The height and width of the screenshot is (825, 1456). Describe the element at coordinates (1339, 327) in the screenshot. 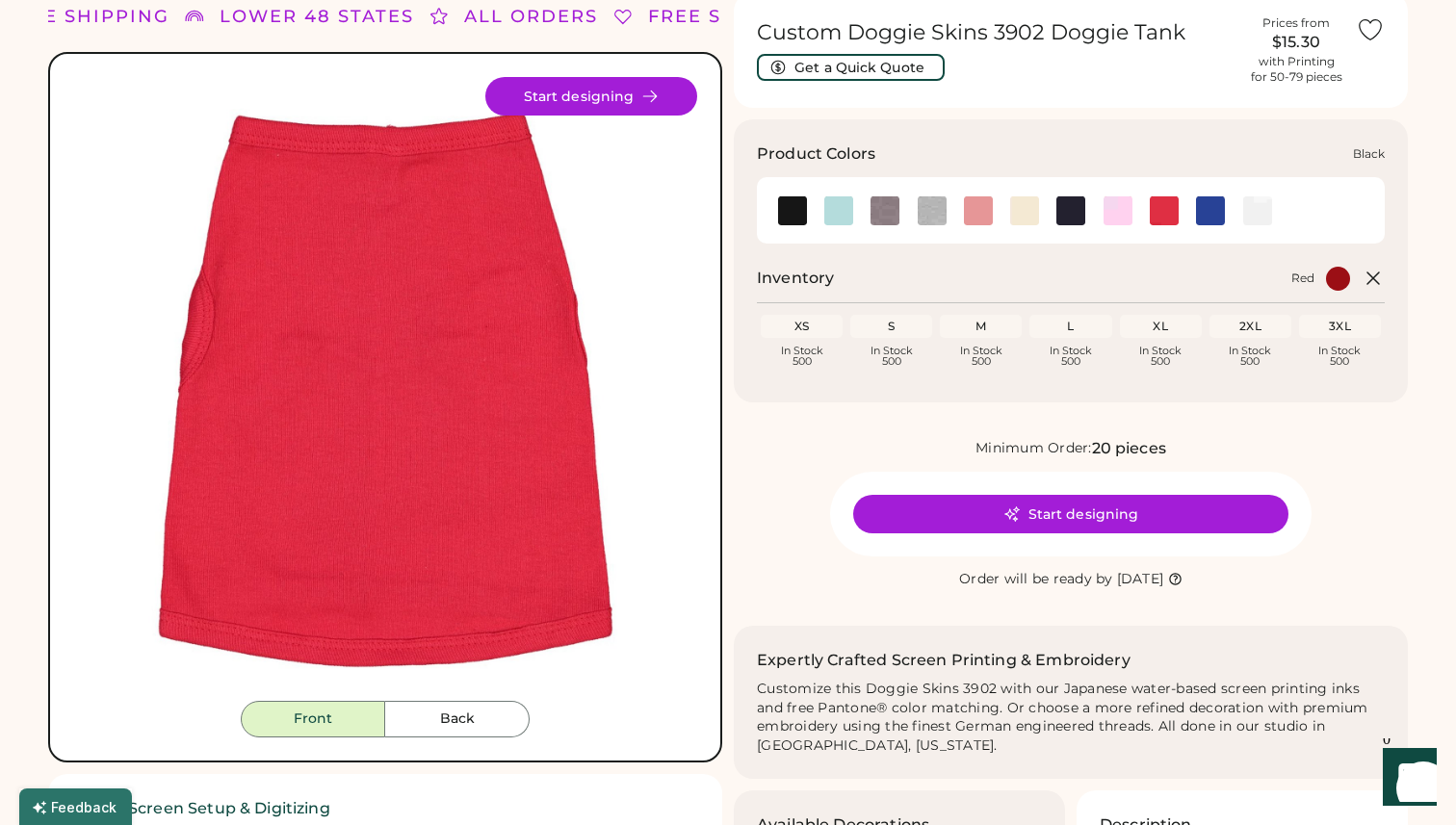

I see `div: 3XL` at that location.